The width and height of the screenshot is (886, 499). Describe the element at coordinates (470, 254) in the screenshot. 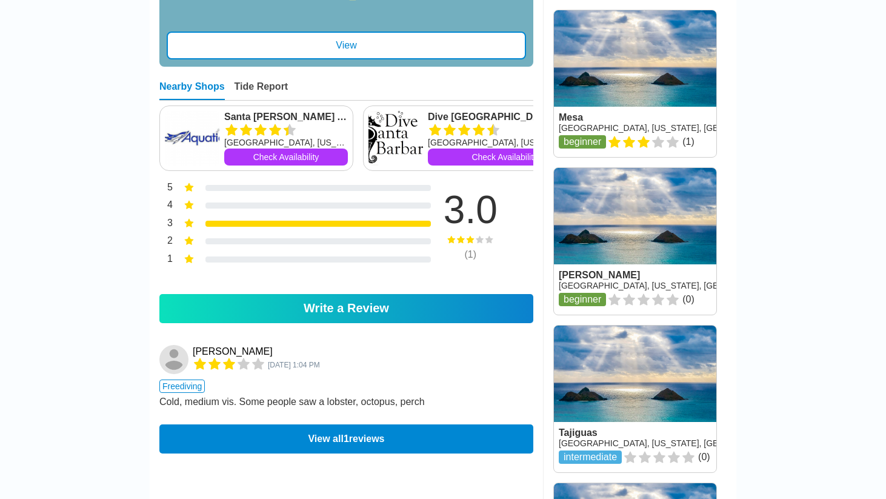

I see `div: ( 1 )` at that location.